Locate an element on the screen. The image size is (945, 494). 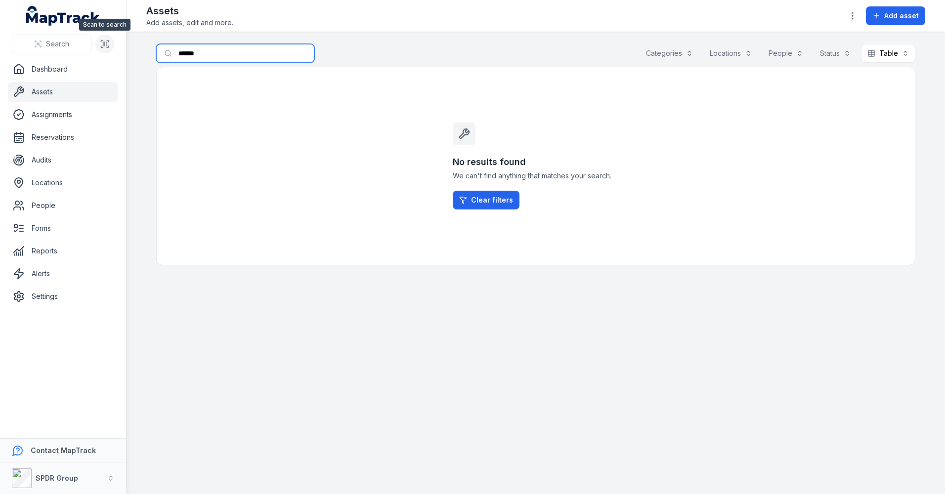
button: Locations is located at coordinates (731, 53).